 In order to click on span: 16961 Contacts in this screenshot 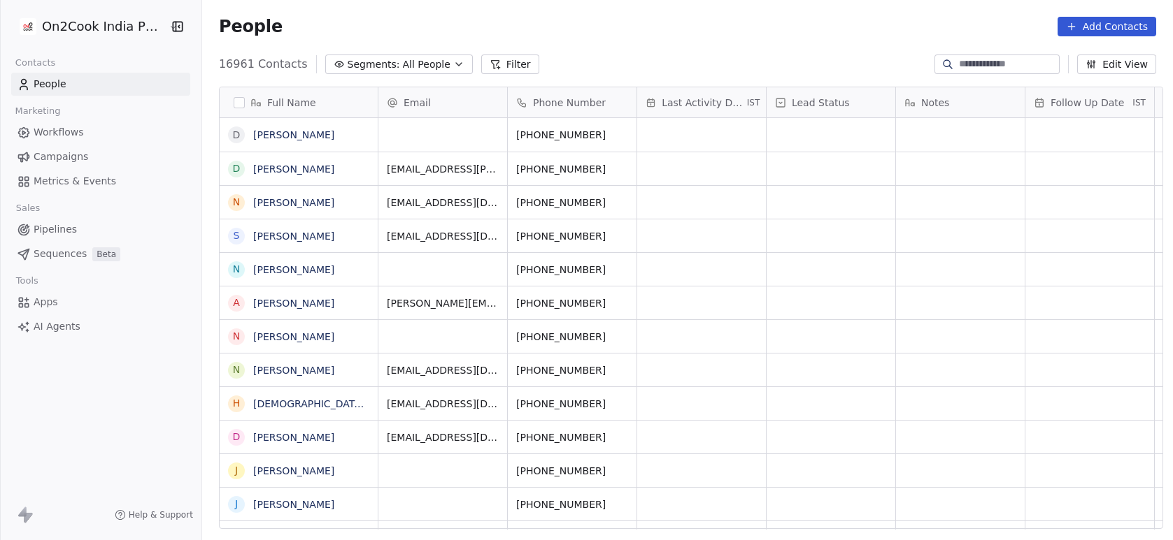, I will do `click(263, 64)`.